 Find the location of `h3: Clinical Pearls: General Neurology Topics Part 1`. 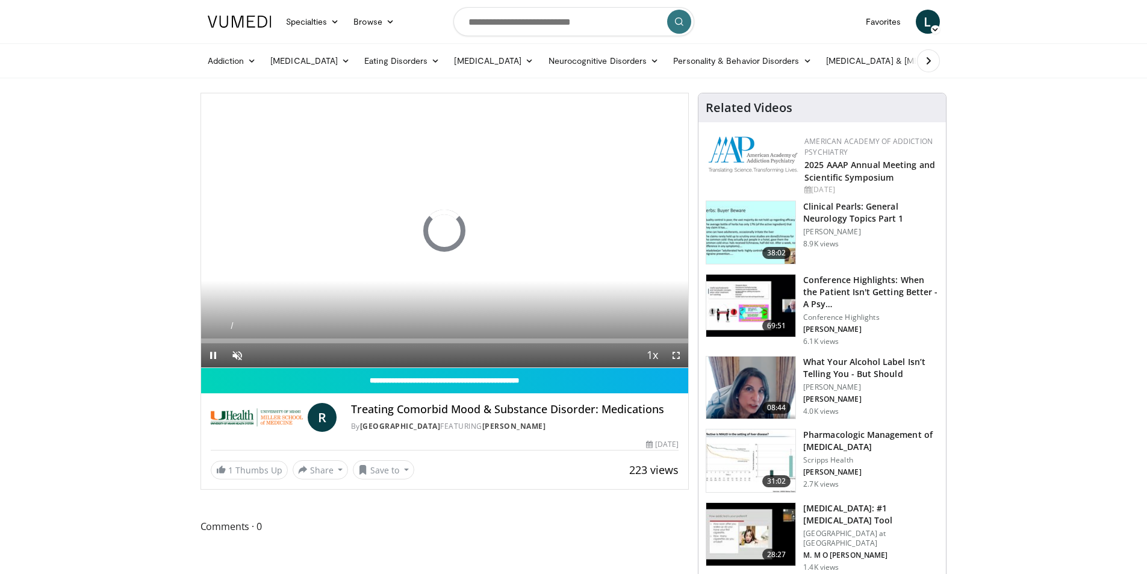

h3: Clinical Pearls: General Neurology Topics Part 1 is located at coordinates (871, 213).